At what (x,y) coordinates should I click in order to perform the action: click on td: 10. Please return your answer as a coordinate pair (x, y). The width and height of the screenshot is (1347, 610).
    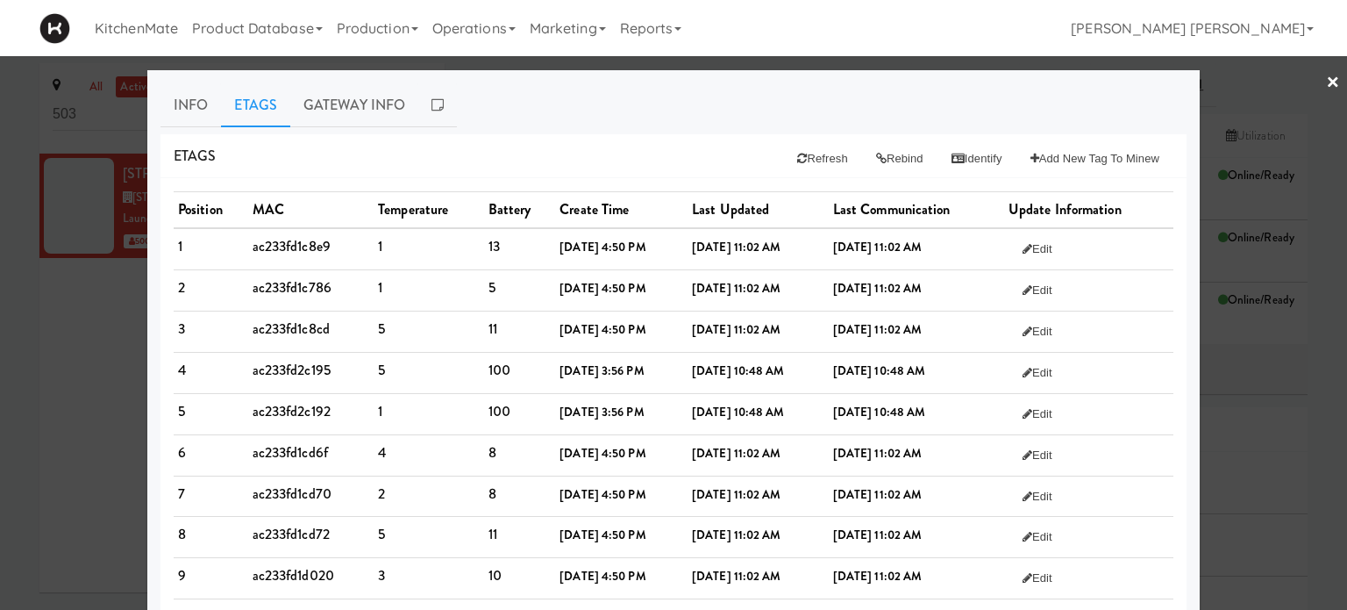
    Looking at the image, I should click on (520, 578).